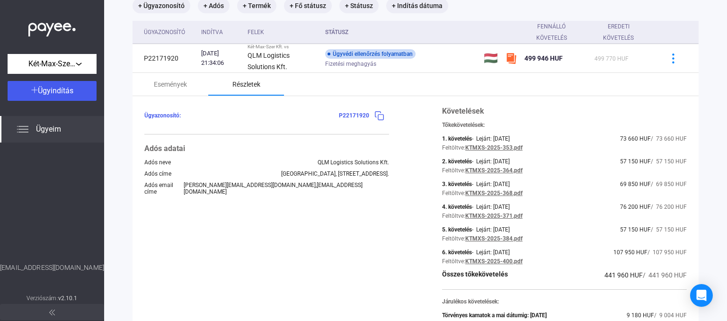 The image size is (727, 321). What do you see at coordinates (164, 188) in the screenshot?
I see `div: Adós email címe` at bounding box center [164, 188].